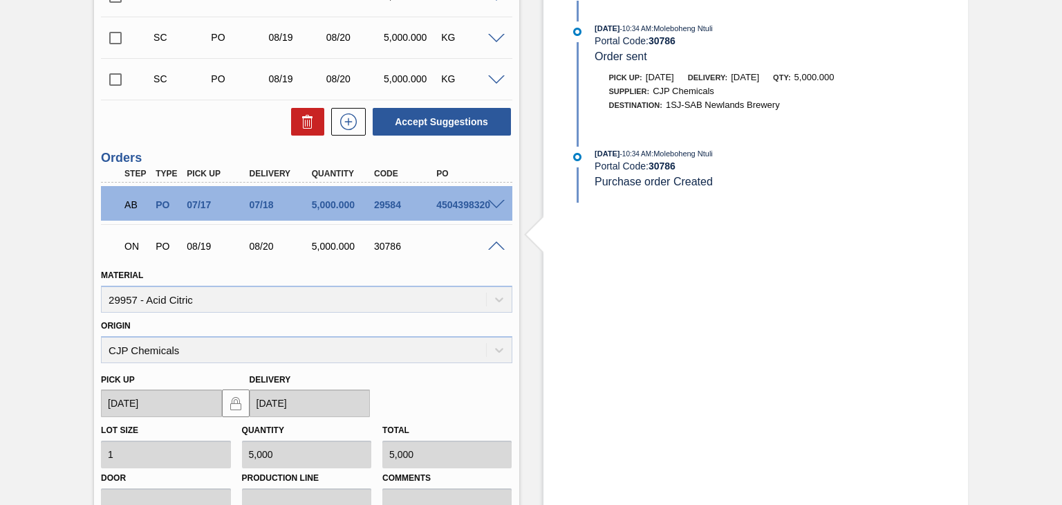  Describe the element at coordinates (122, 275) in the screenshot. I see `label: Material` at that location.